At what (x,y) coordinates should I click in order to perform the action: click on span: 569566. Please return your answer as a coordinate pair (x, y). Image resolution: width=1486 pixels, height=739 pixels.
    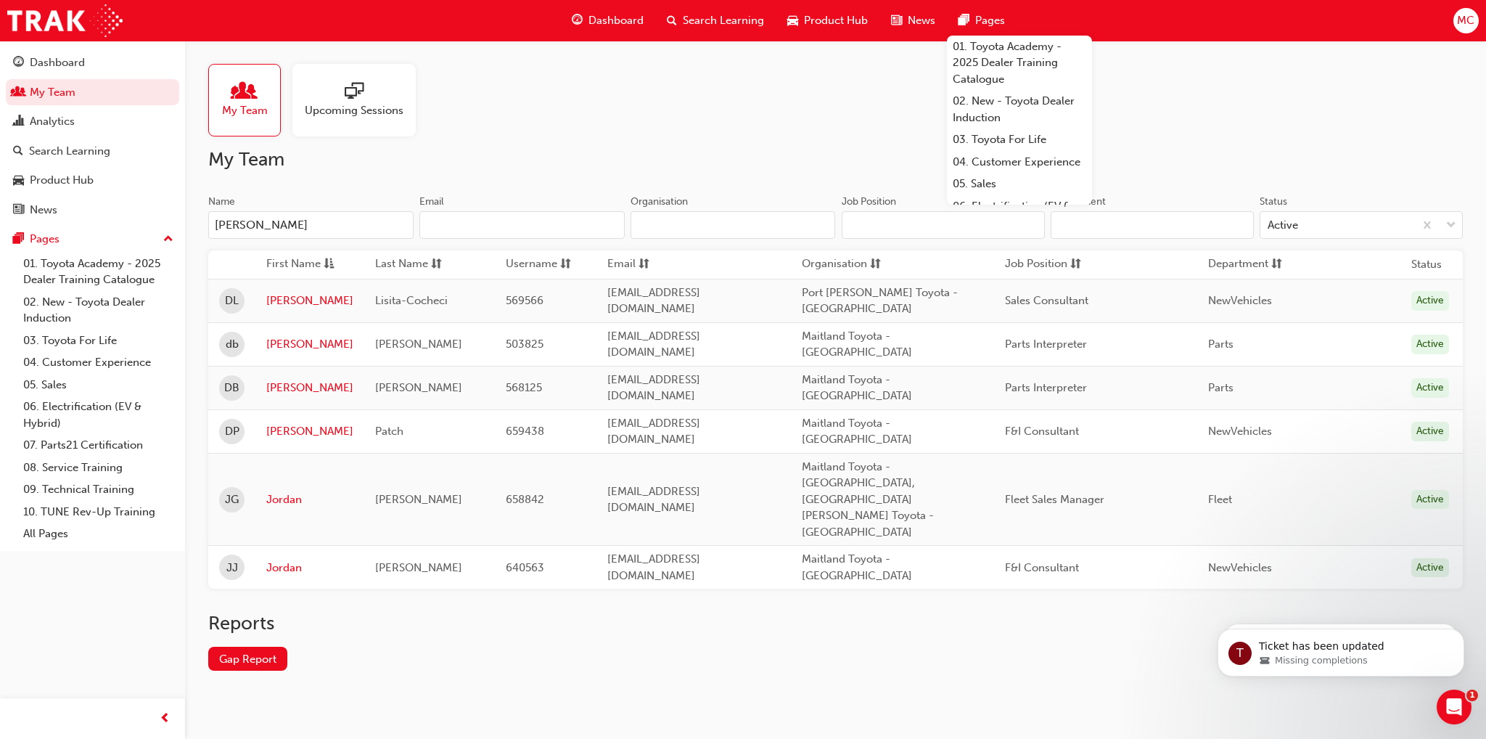
    Looking at the image, I should click on (525, 300).